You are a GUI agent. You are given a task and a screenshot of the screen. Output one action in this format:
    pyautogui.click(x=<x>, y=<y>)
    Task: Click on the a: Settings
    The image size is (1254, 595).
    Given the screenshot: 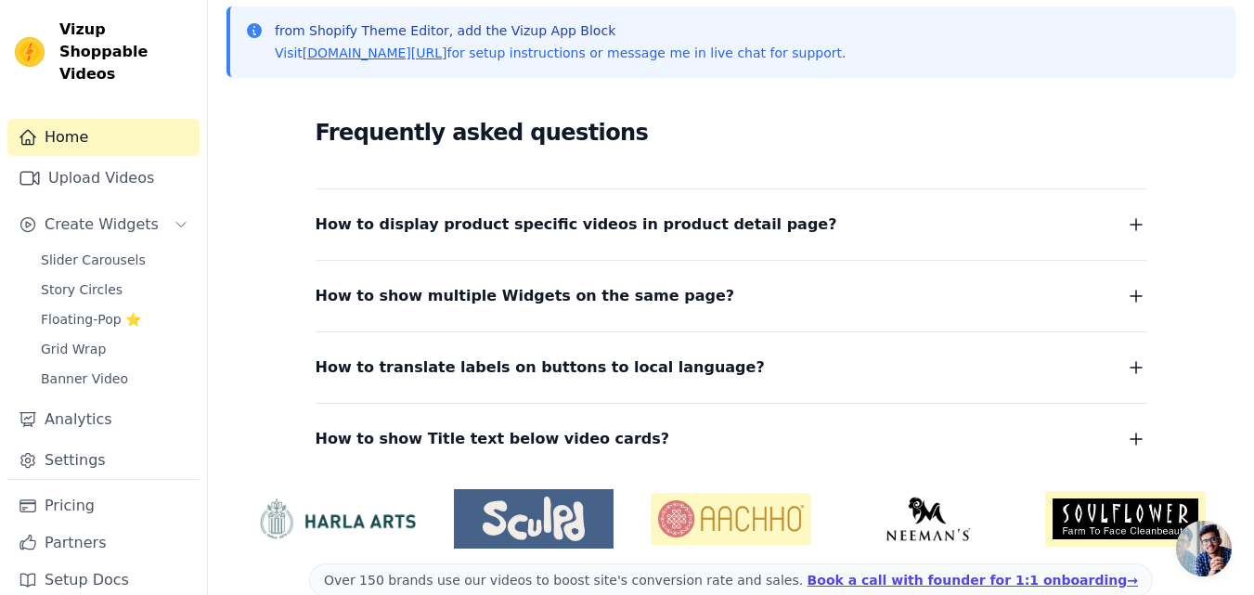 What is the action you would take?
    pyautogui.click(x=103, y=460)
    